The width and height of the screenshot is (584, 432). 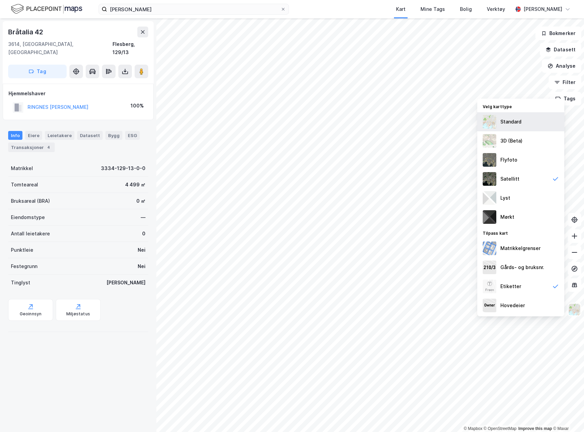 I want to click on div: 3334-129-13-0-0, so click(x=123, y=168).